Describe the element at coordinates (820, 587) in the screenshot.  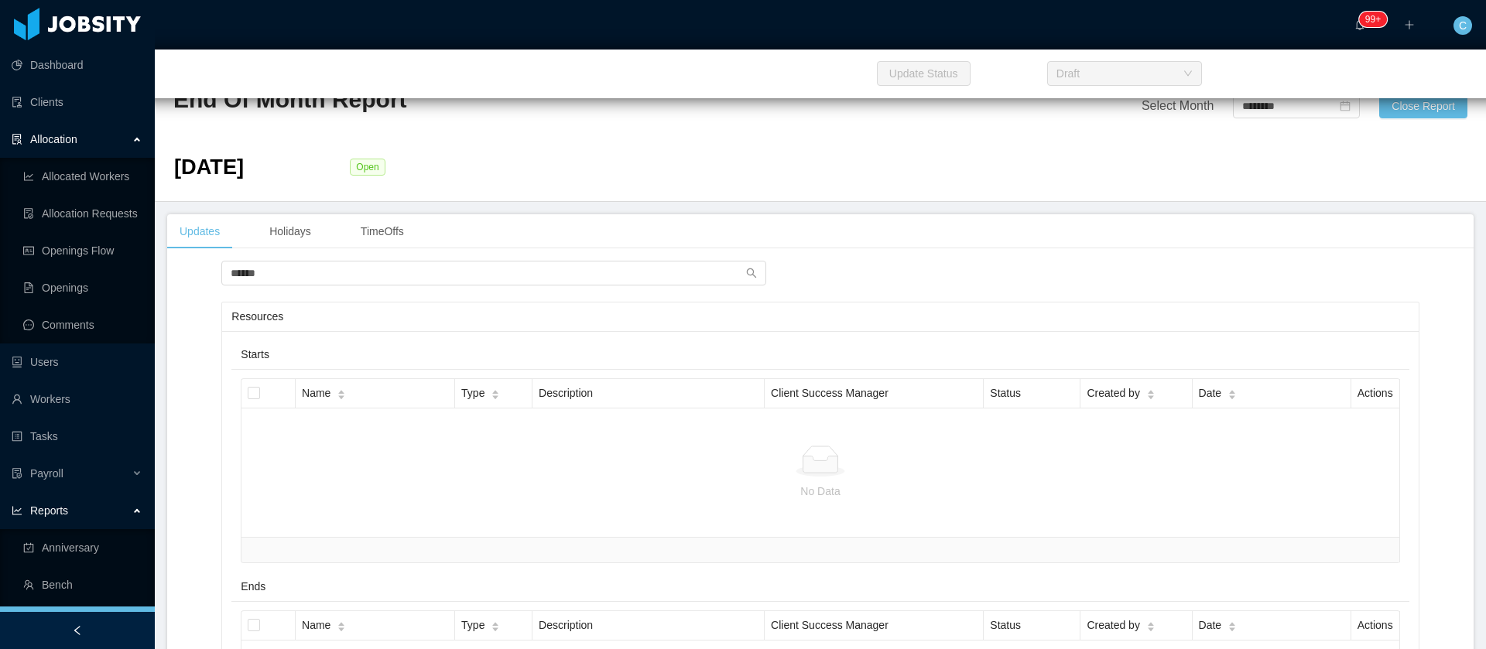
I see `div: Ends` at that location.